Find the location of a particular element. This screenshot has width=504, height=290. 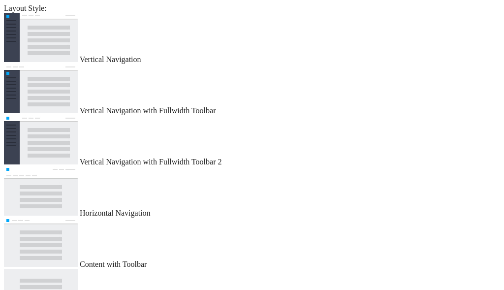

span: Vertical Navigation is located at coordinates (110, 59).